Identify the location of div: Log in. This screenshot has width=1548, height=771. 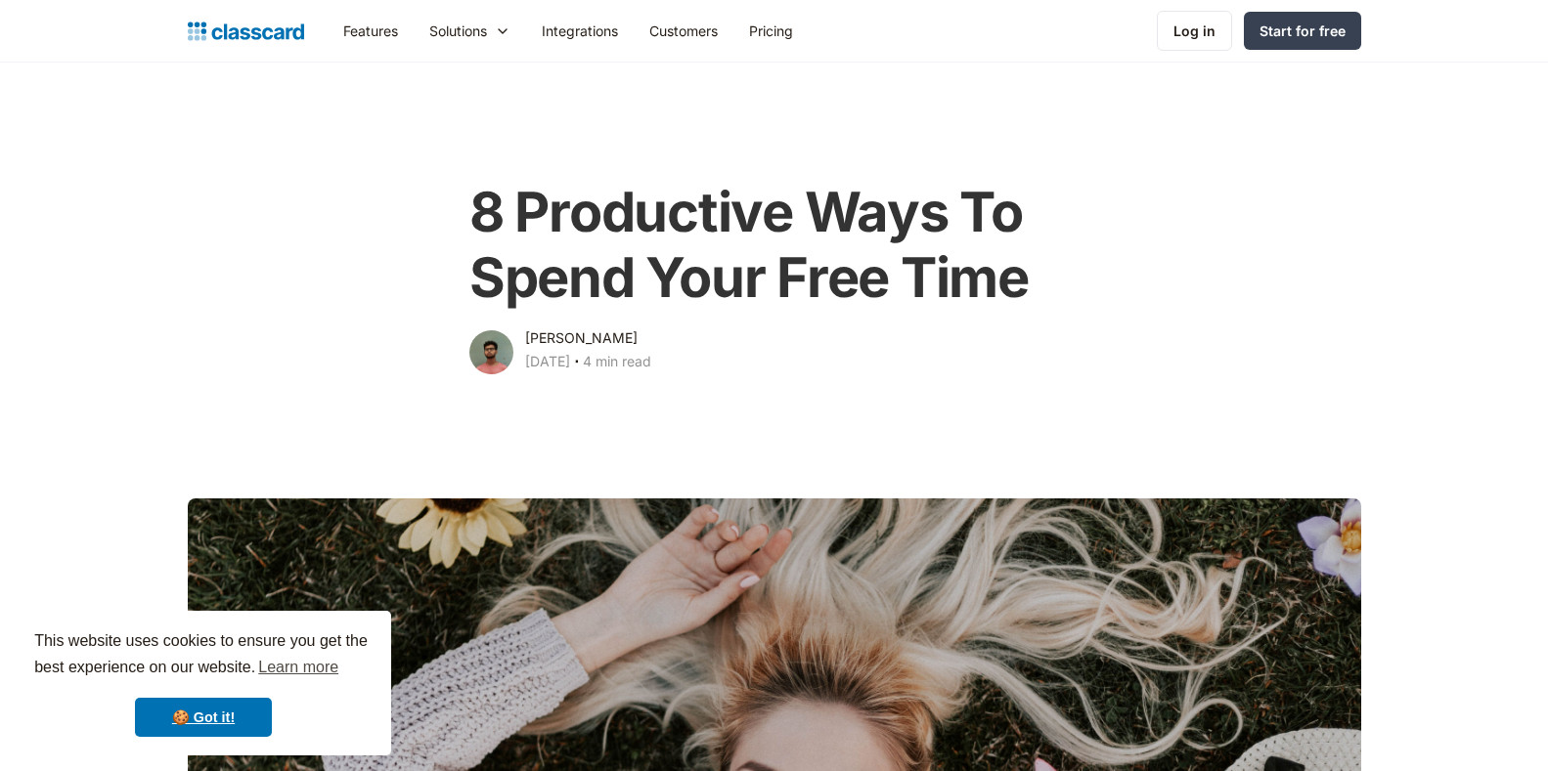
(1194, 30).